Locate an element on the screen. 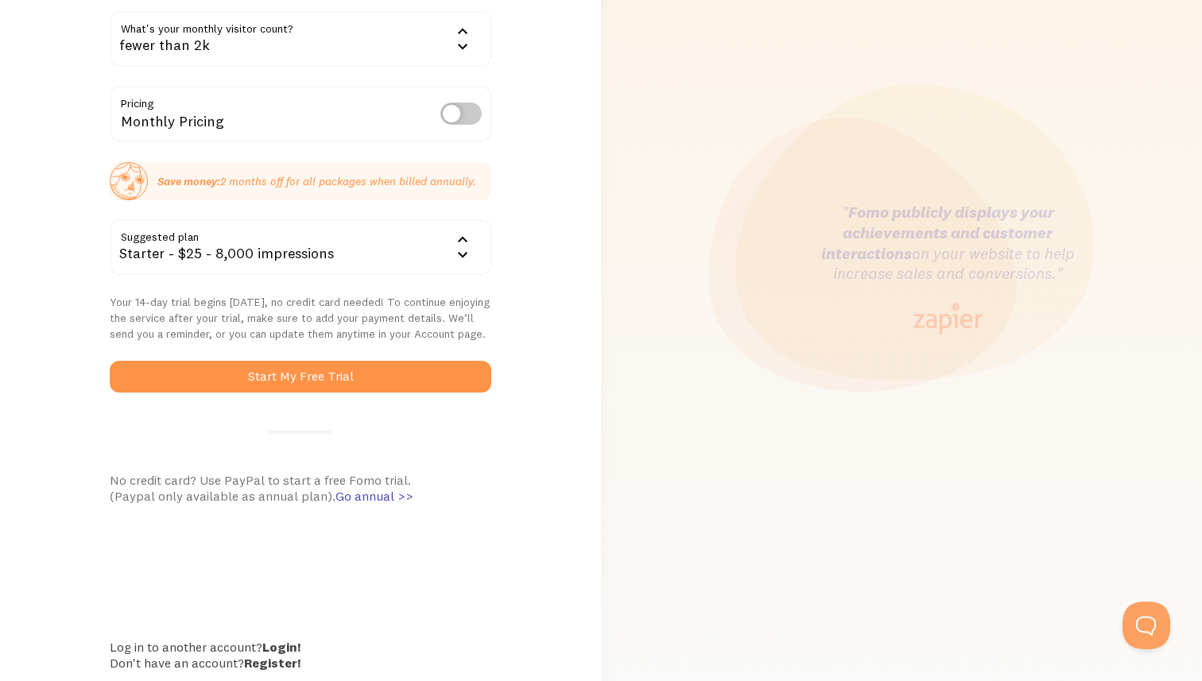 The width and height of the screenshot is (1202, 681). img: zapier-logo-67829435118c75c76cb2dd6da18087269b6957094811fad6c81319a220d8a412.png is located at coordinates (948, 319).